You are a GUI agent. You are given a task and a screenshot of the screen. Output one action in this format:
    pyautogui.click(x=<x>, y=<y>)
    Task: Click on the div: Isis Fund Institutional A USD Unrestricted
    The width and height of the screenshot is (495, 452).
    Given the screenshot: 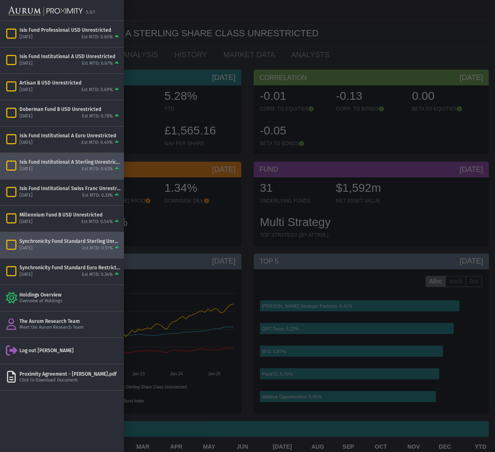 What is the action you would take?
    pyautogui.click(x=70, y=57)
    